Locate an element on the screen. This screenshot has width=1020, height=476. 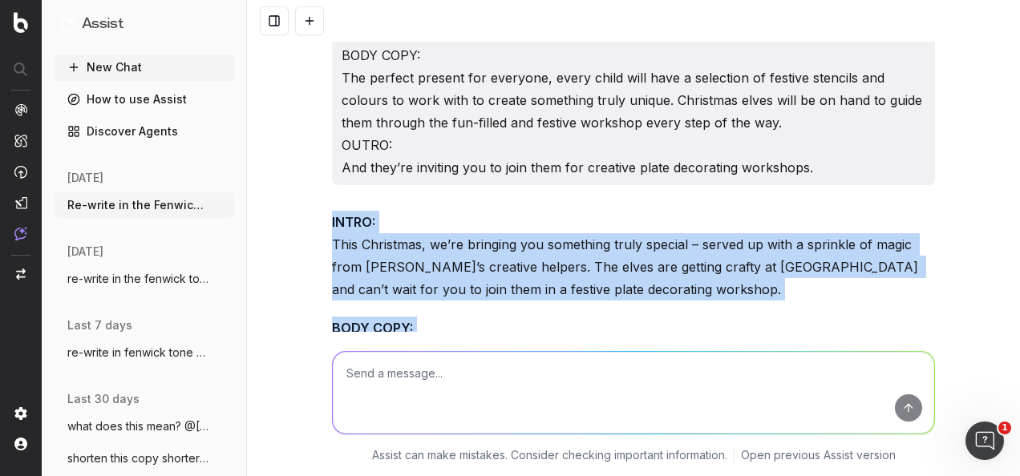
span: last 30 days is located at coordinates (103, 399).